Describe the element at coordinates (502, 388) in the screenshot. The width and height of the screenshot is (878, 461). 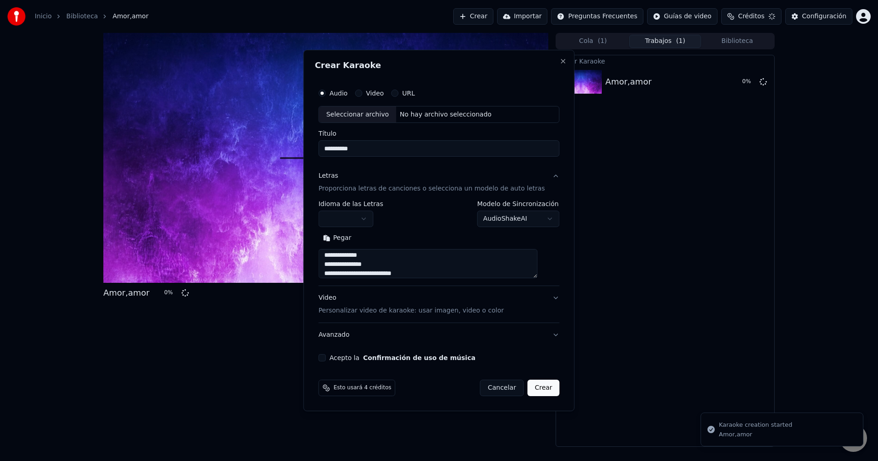
I see `button: Cancelar` at that location.